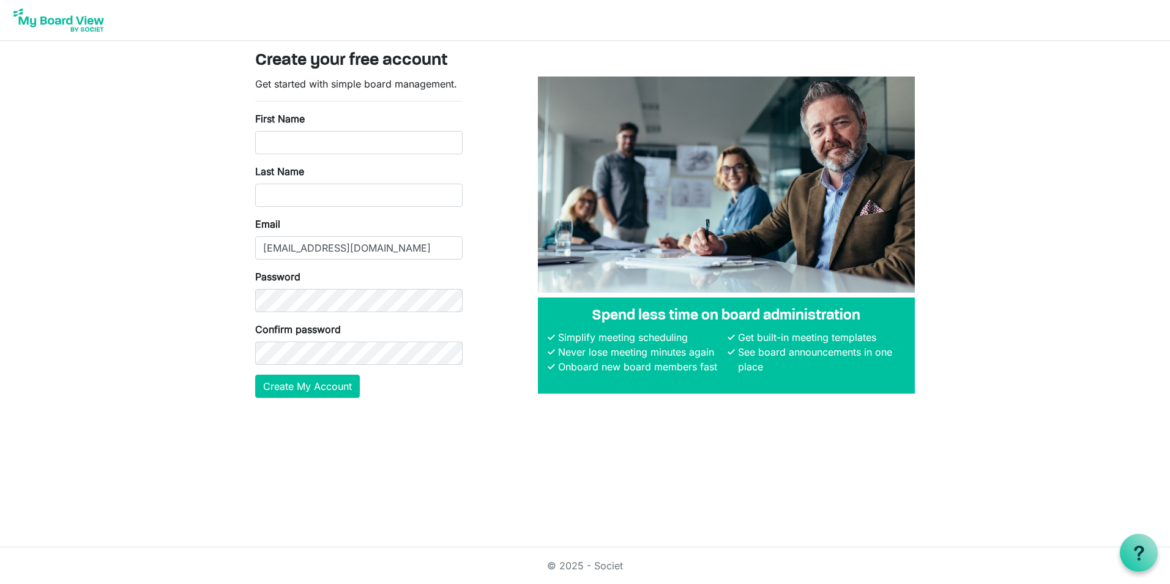 This screenshot has width=1170, height=584. I want to click on li: Onboard new board members fast, so click(640, 367).